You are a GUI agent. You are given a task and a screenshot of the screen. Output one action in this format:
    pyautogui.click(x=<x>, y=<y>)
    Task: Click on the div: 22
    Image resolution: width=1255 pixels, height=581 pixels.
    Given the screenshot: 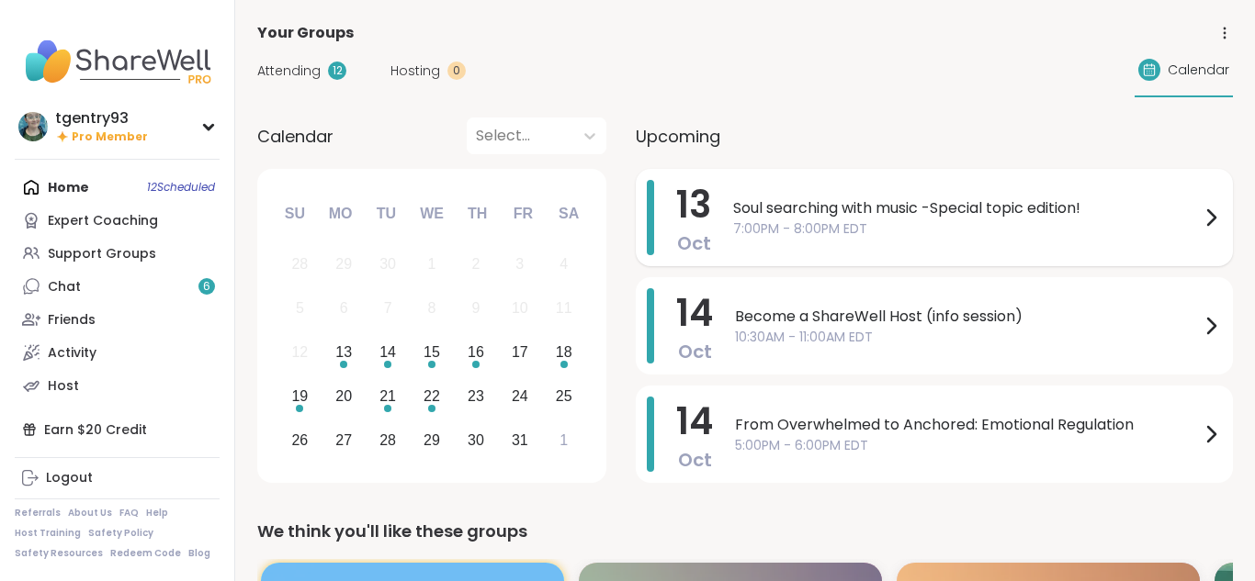 What is the action you would take?
    pyautogui.click(x=432, y=396)
    